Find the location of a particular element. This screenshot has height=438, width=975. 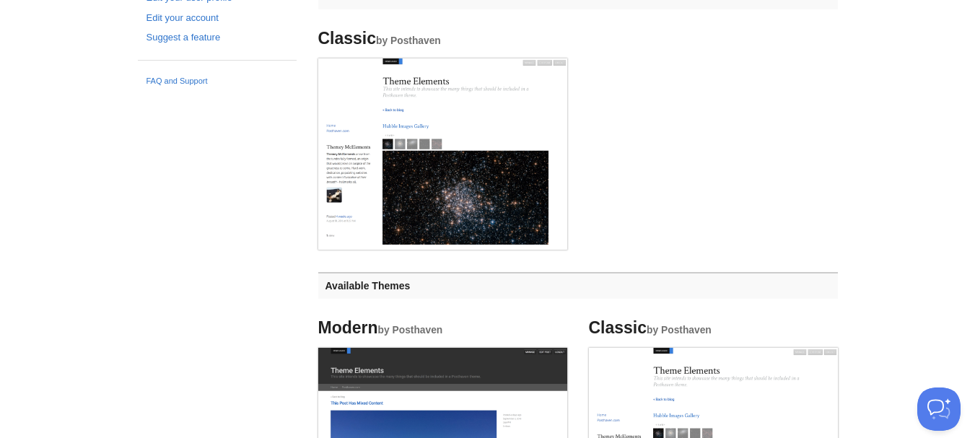

img: Screenshot is located at coordinates (442, 152).